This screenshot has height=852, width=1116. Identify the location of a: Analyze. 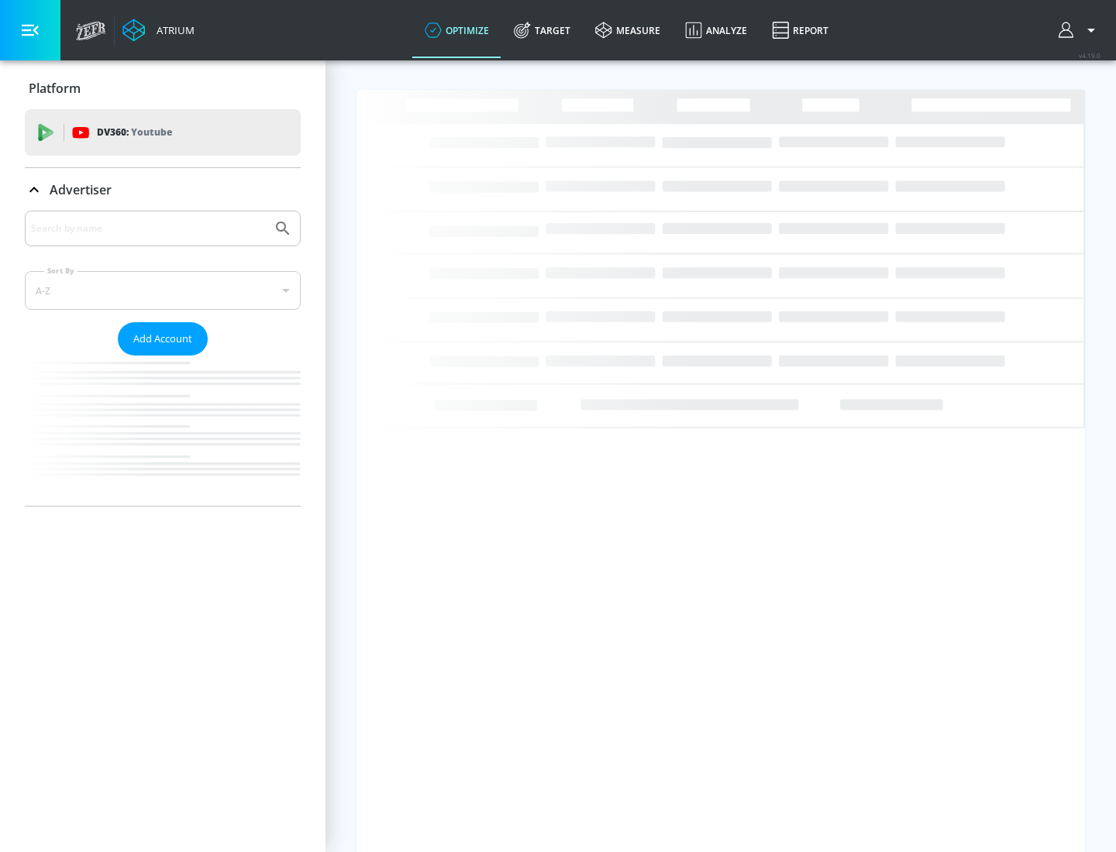
(716, 30).